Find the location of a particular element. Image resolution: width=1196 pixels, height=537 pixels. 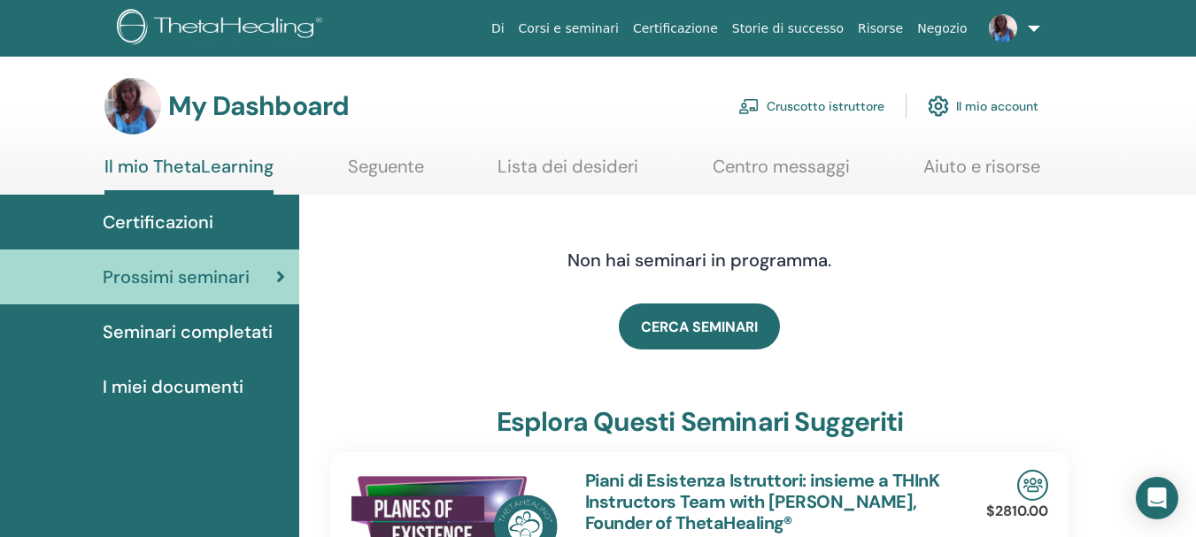

span: CERCA SEMINARI is located at coordinates (699, 327).